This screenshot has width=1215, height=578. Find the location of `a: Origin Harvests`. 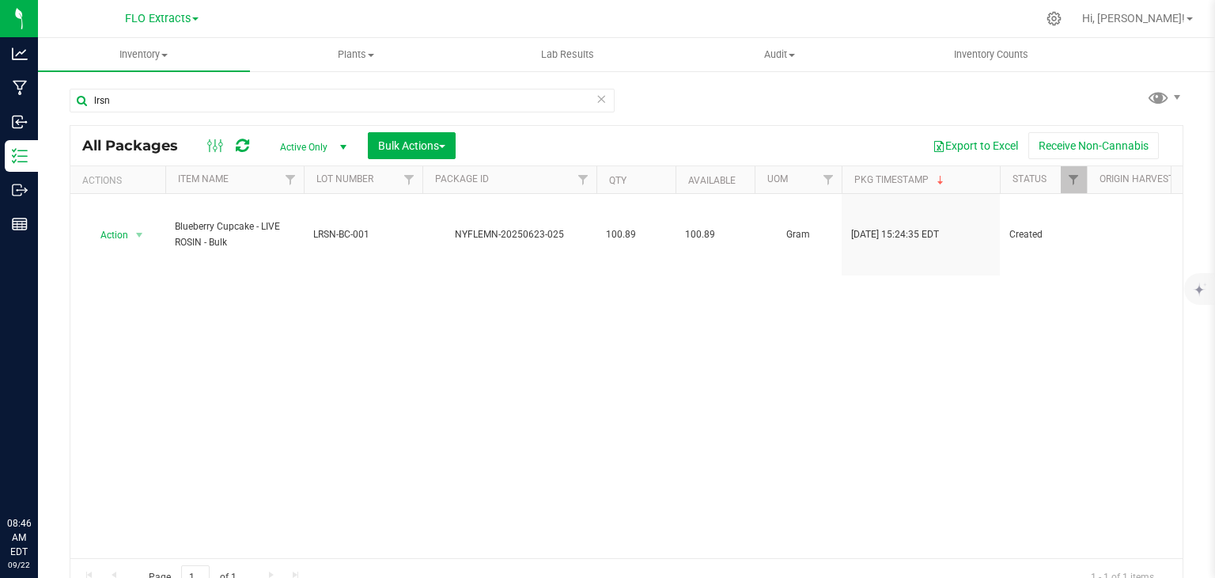

a: Origin Harvests is located at coordinates (1139, 179).